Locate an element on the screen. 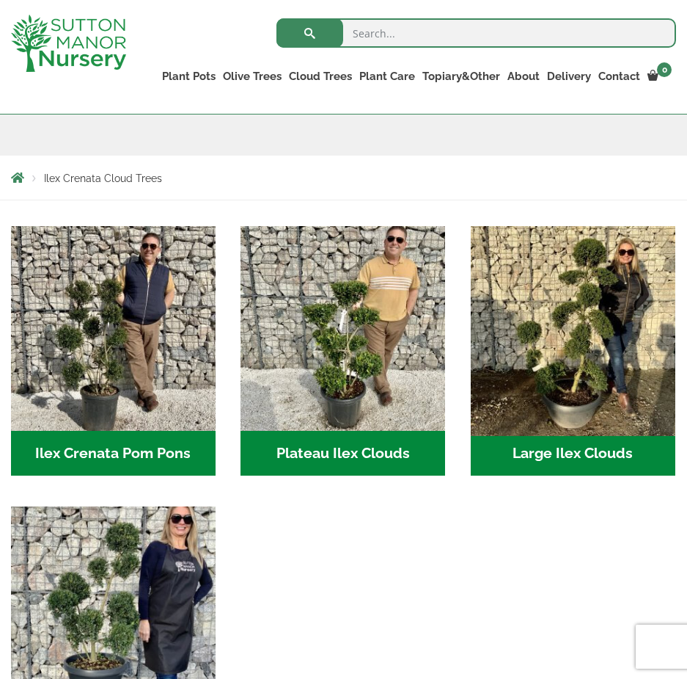 This screenshot has width=687, height=679. a: 0 is located at coordinates (660, 76).